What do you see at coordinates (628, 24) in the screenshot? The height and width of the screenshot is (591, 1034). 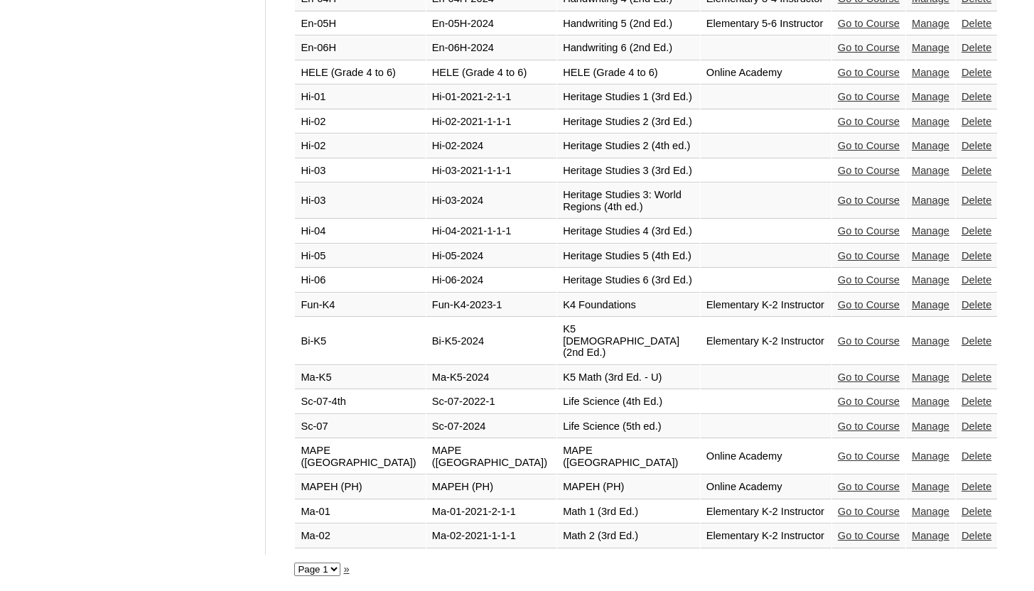 I see `td: Handwriting 5 (2nd Ed.)` at bounding box center [628, 24].